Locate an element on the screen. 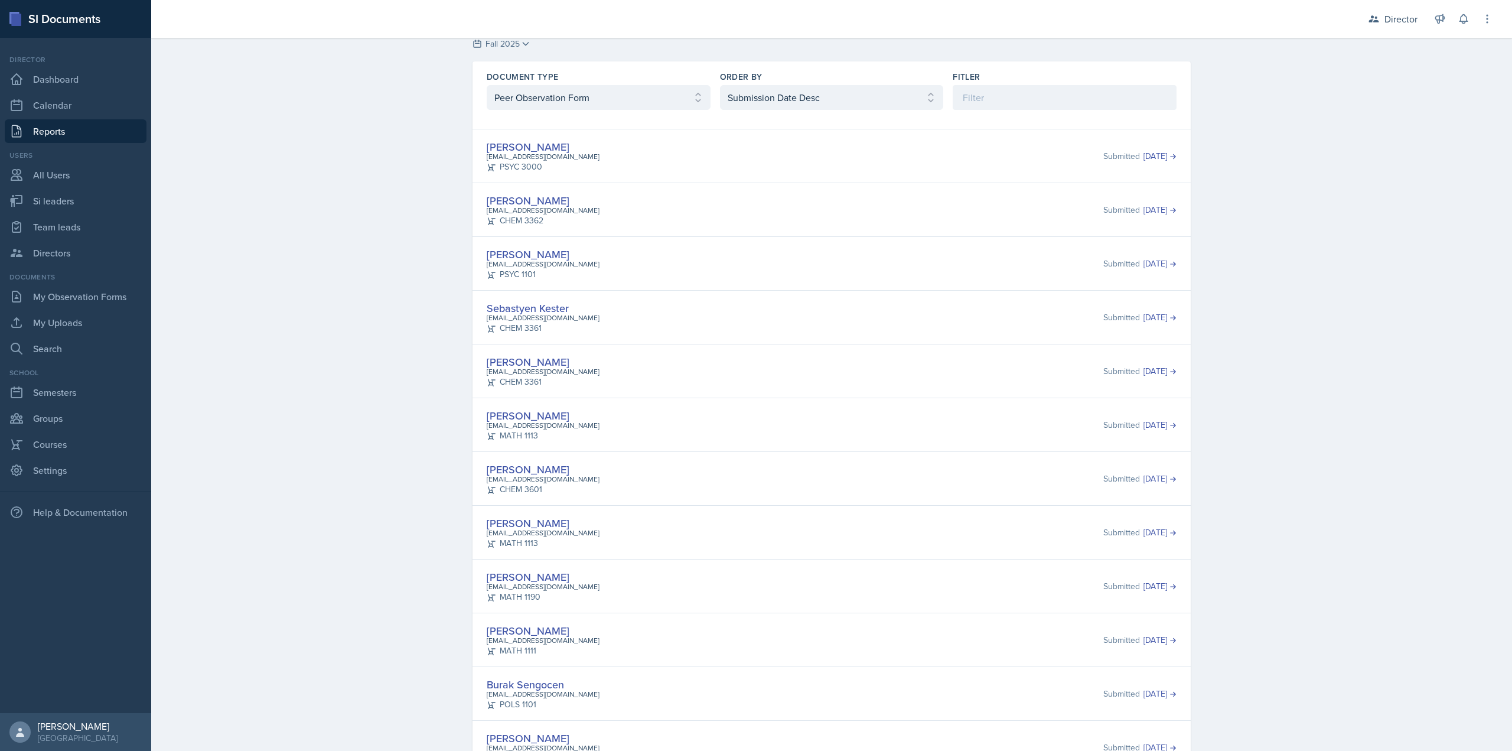  div: CHEM 3362 is located at coordinates (543, 220).